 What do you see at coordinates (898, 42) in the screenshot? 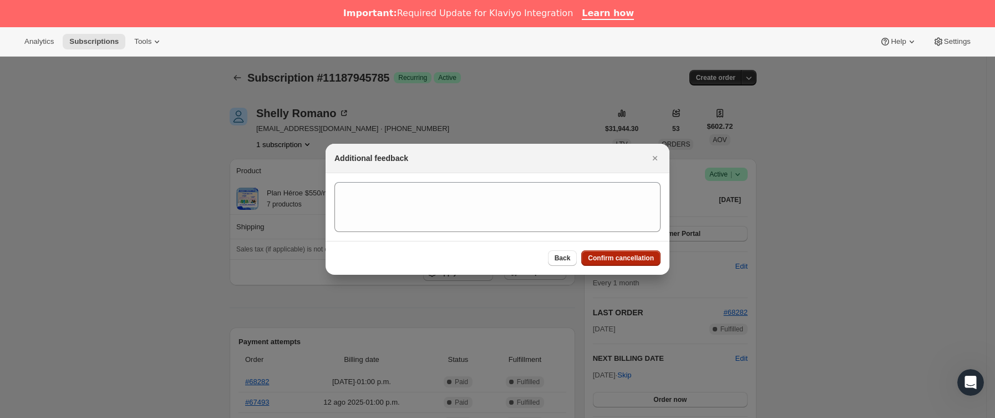
I see `span: Help` at bounding box center [898, 42].